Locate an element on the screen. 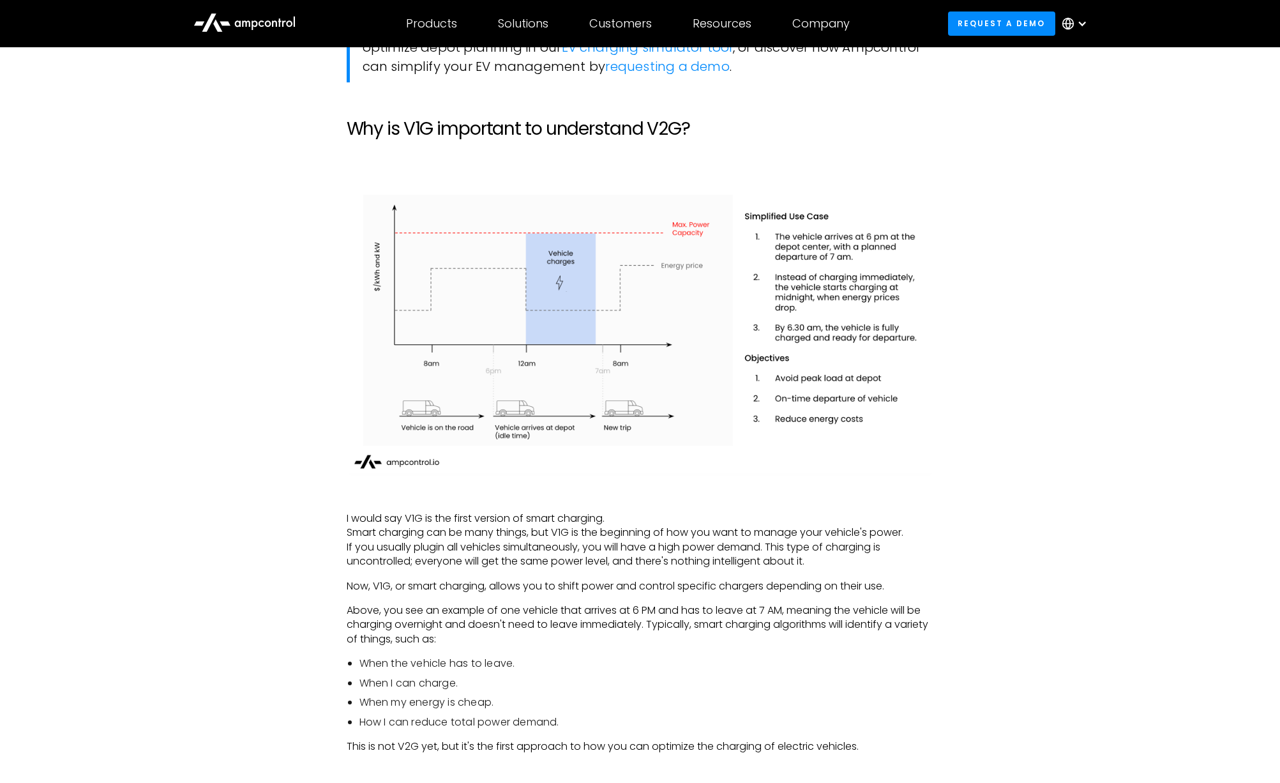  div: Company is located at coordinates (821, 24).